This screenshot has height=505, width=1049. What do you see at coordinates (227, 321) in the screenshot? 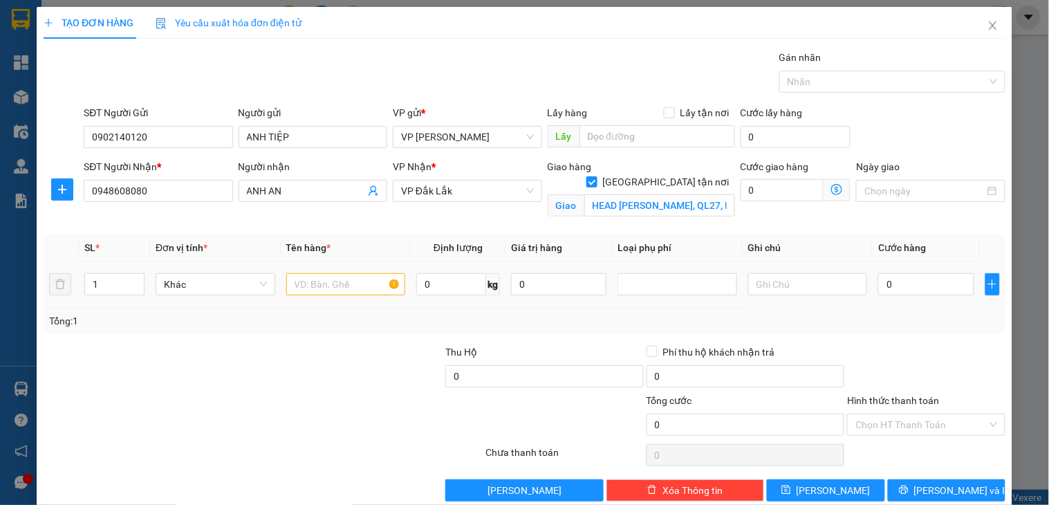
I see `div: Tổng: 1` at bounding box center [227, 321].